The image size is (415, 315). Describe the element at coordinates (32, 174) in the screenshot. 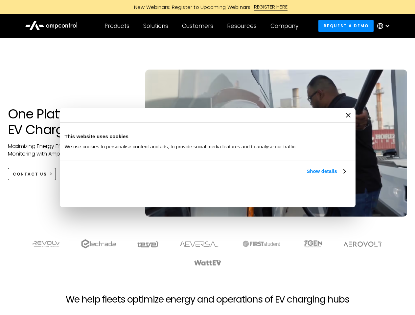

I see `a: CONTACT US` at that location.